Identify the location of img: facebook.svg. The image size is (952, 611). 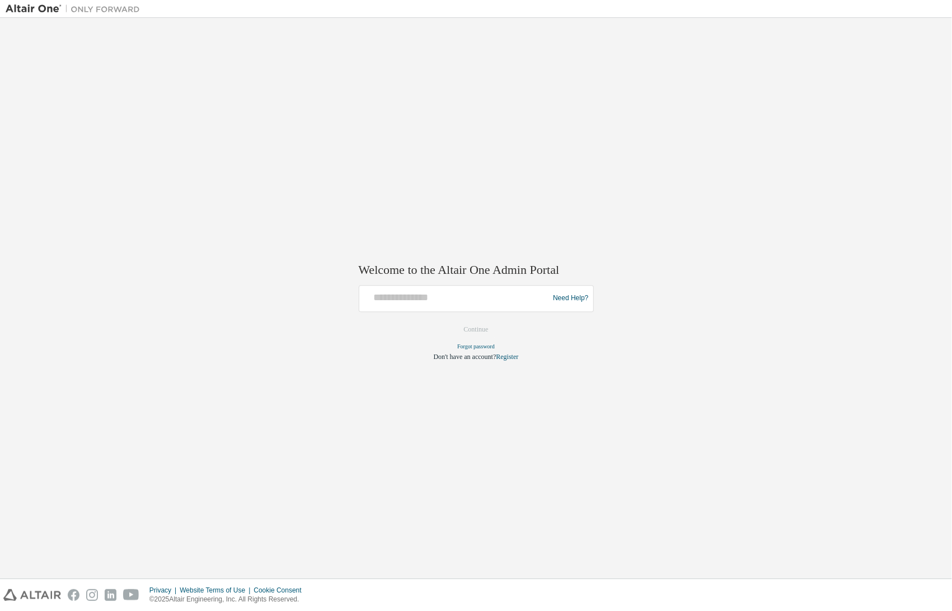
(73, 594).